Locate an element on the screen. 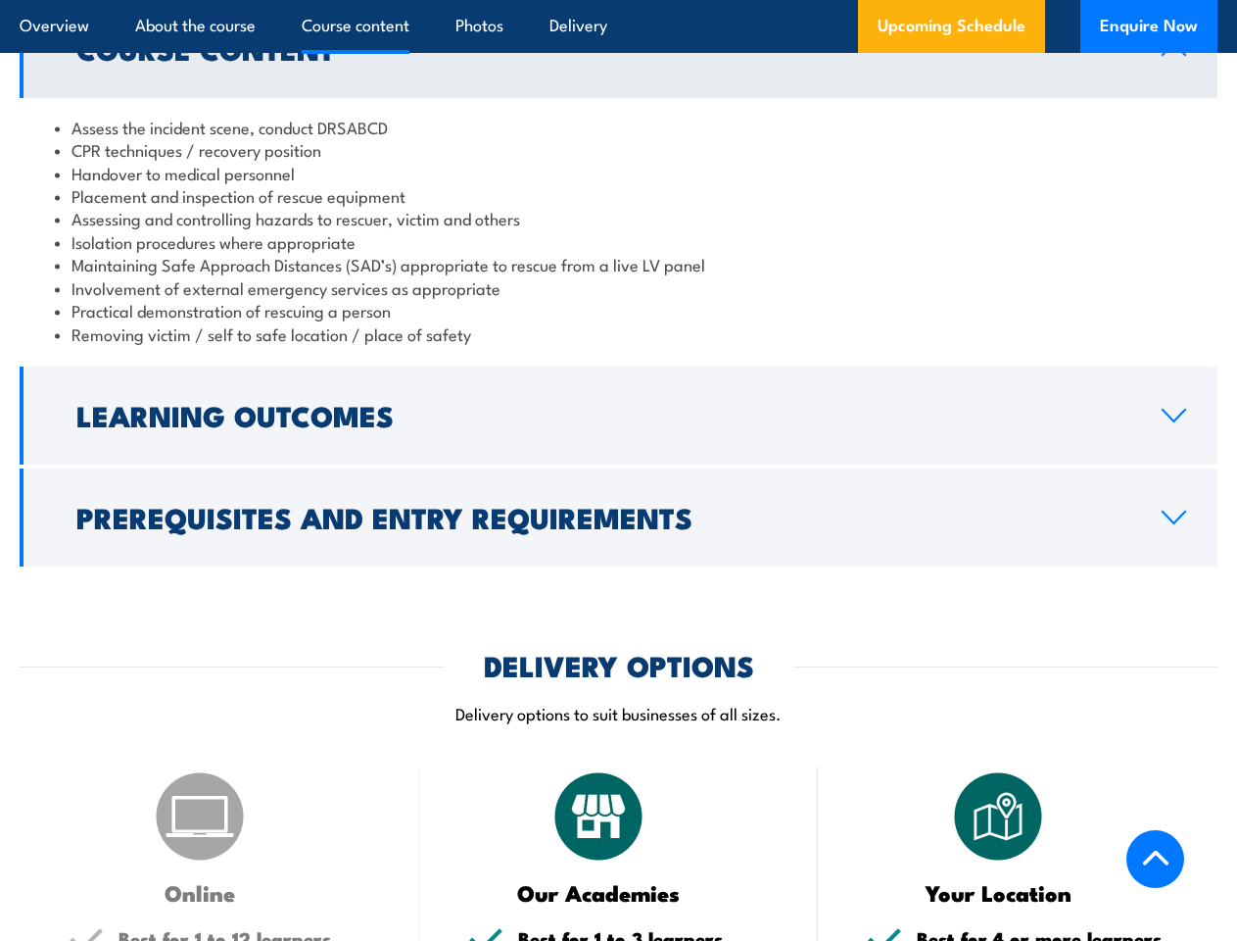 This screenshot has height=941, width=1237. a: Prerequisites and Entry Requirements is located at coordinates (618, 517).